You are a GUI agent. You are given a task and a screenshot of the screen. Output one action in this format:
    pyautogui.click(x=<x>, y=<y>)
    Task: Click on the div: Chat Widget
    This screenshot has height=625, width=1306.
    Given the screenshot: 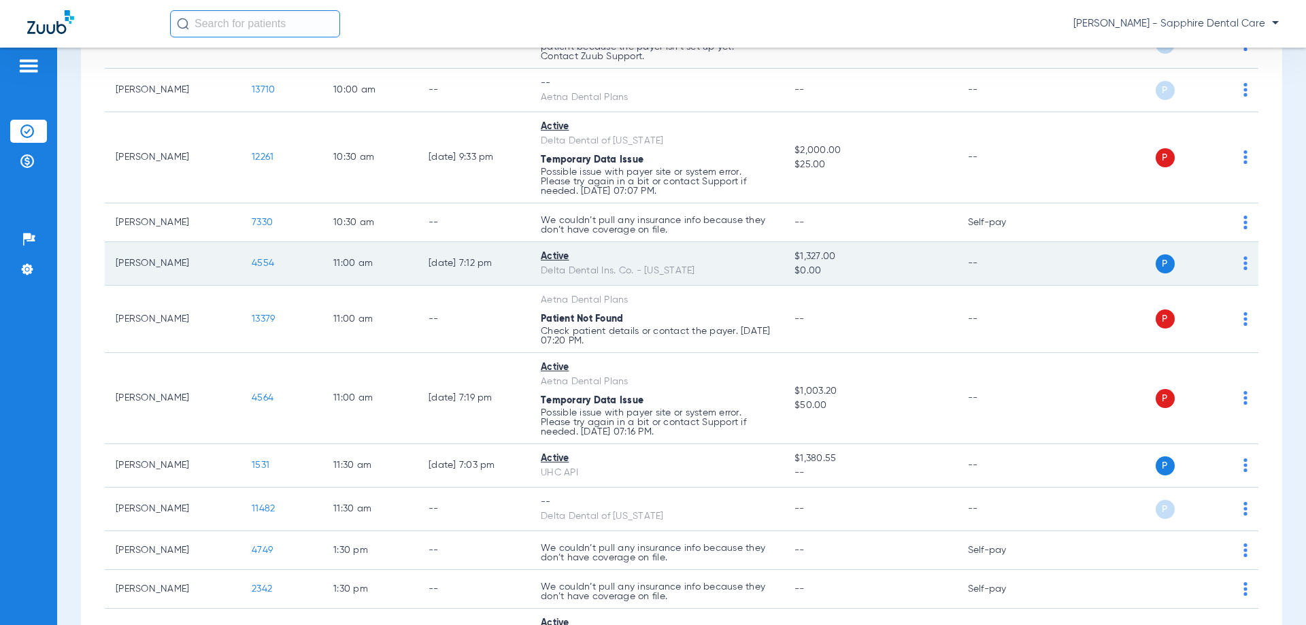 What is the action you would take?
    pyautogui.click(x=1272, y=593)
    